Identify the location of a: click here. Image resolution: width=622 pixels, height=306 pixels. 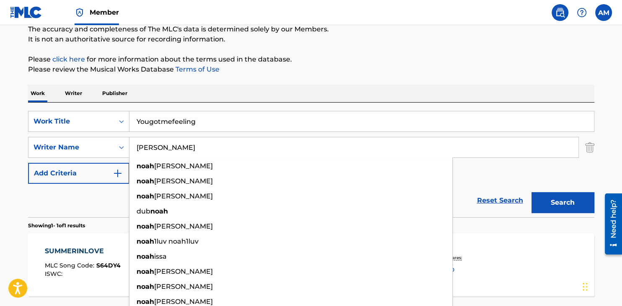
(69, 59).